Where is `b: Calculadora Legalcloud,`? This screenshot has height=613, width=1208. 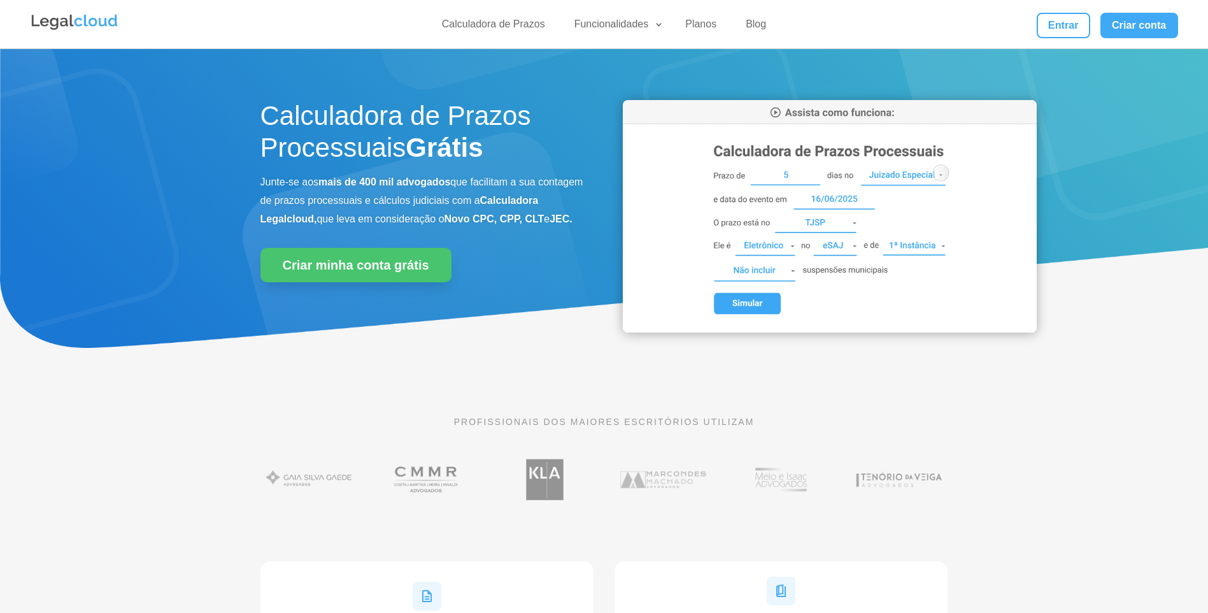
b: Calculadora Legalcloud, is located at coordinates (399, 209).